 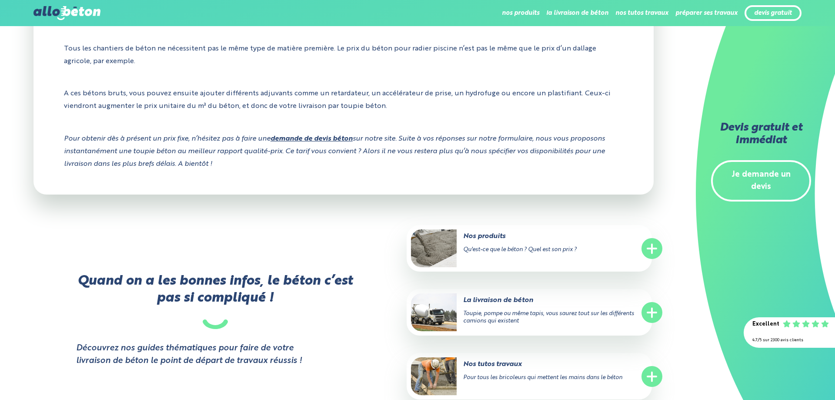 What do you see at coordinates (311, 139) in the screenshot?
I see `strong: demande de devis béton` at bounding box center [311, 139].